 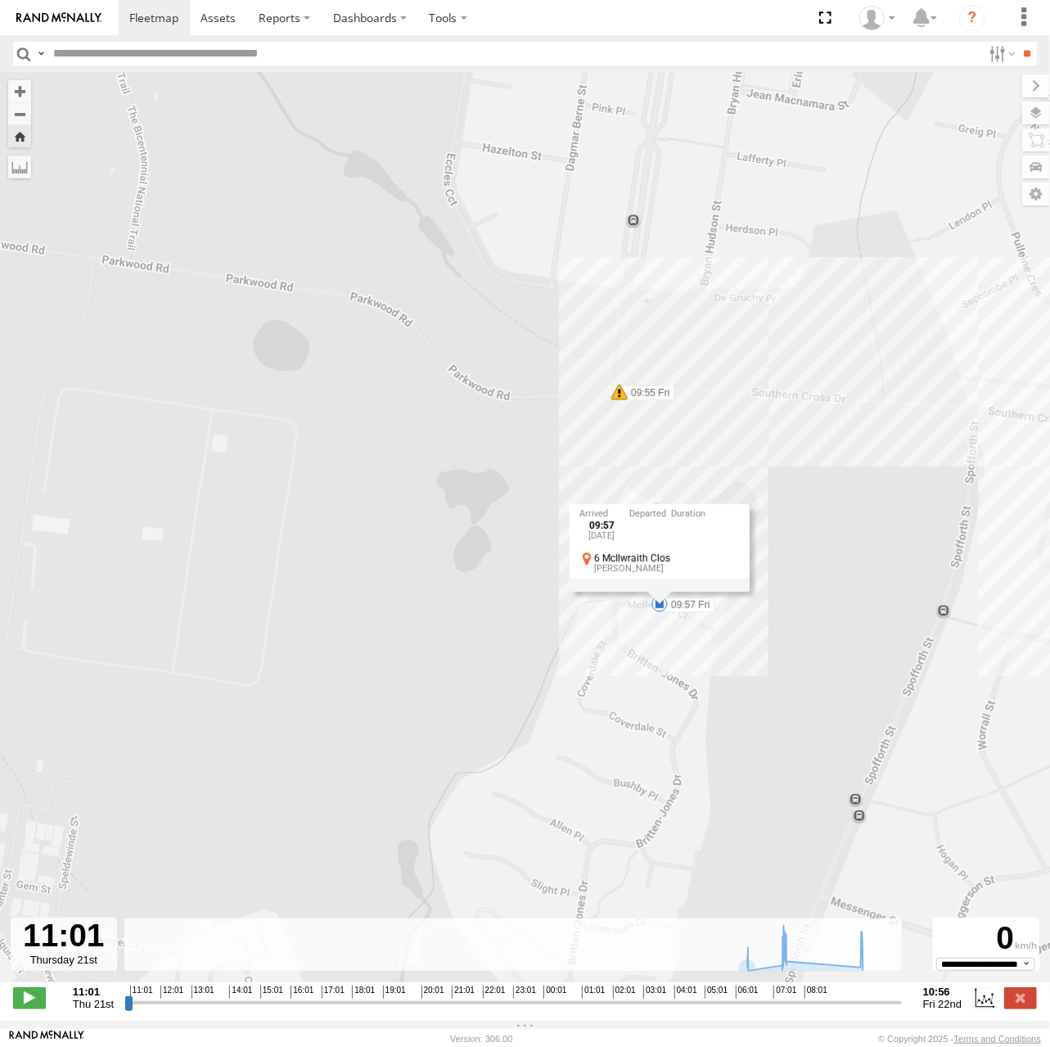 What do you see at coordinates (20, 136) in the screenshot?
I see `button: Zoom Home` at bounding box center [20, 136].